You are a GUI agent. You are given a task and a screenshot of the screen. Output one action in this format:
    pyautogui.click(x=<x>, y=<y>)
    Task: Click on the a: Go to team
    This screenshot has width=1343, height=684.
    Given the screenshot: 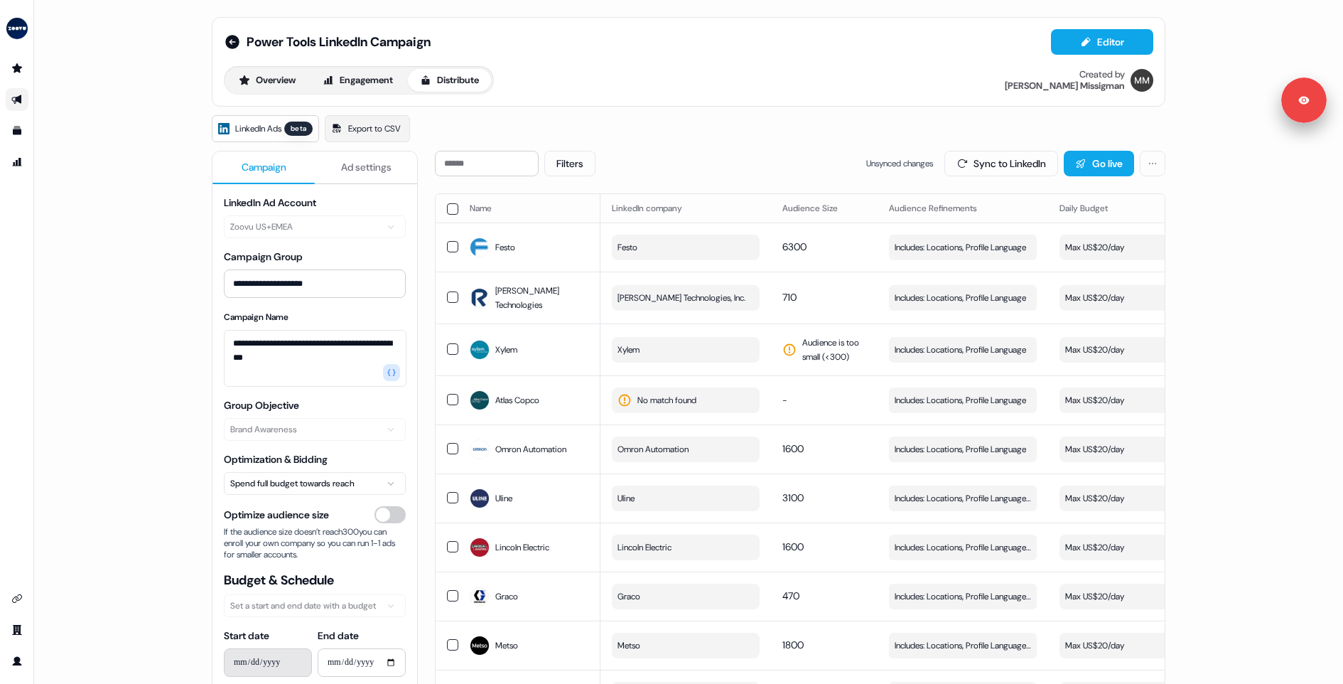 What is the action you would take?
    pyautogui.click(x=17, y=630)
    